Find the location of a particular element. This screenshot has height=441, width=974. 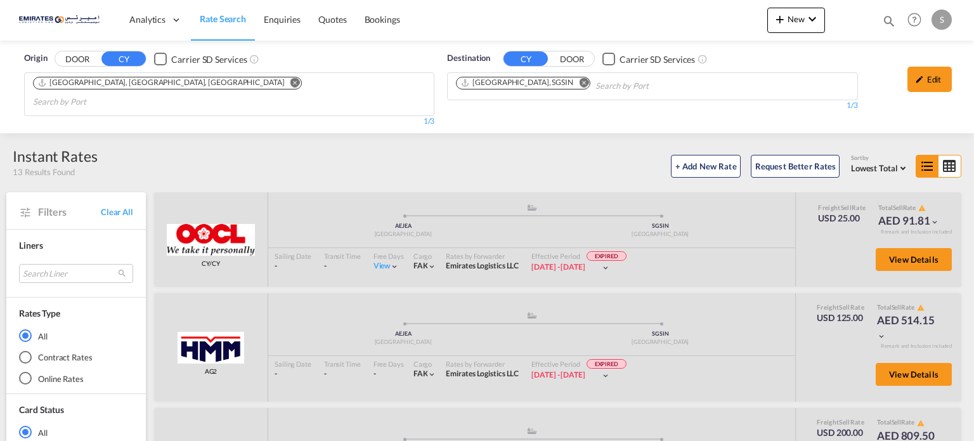

md-select: Select: Lowest Total is located at coordinates (880, 167).